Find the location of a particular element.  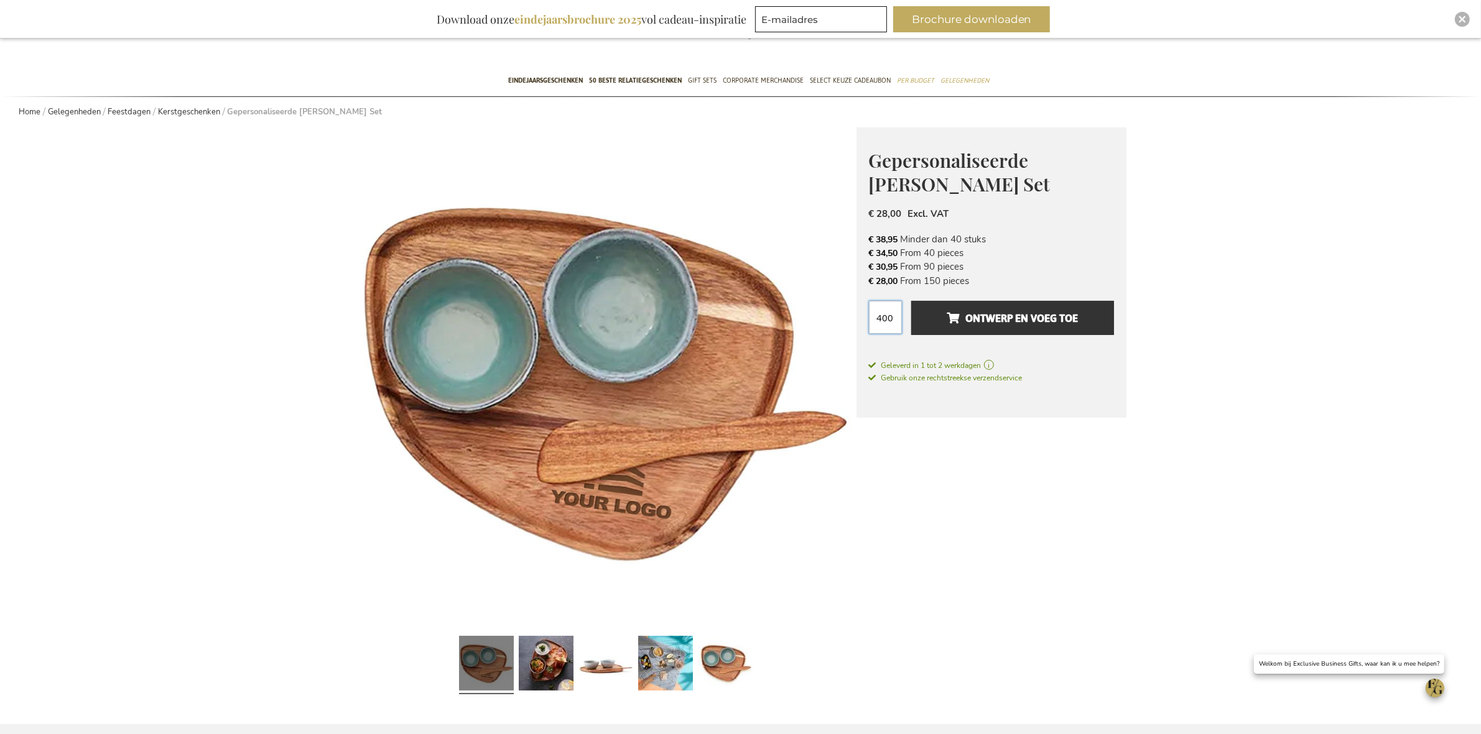

span: € 34,50 is located at coordinates (883, 253).